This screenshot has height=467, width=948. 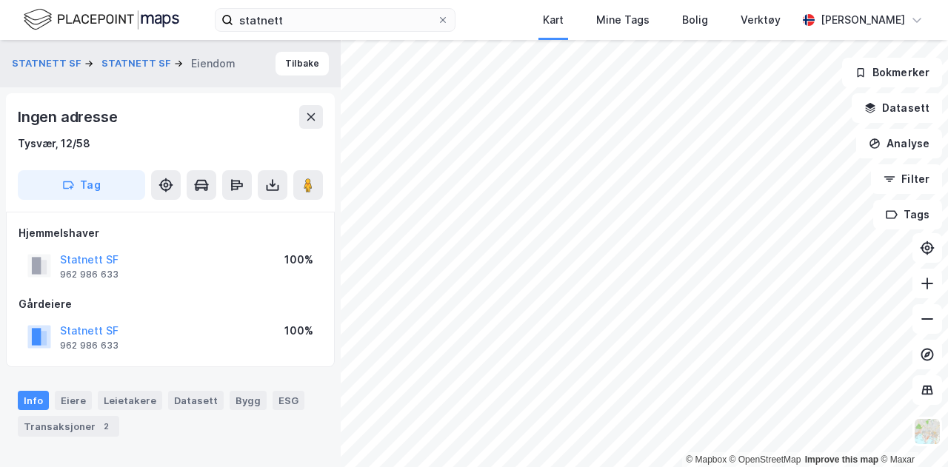 What do you see at coordinates (130, 401) in the screenshot?
I see `div: Leietakere` at bounding box center [130, 401].